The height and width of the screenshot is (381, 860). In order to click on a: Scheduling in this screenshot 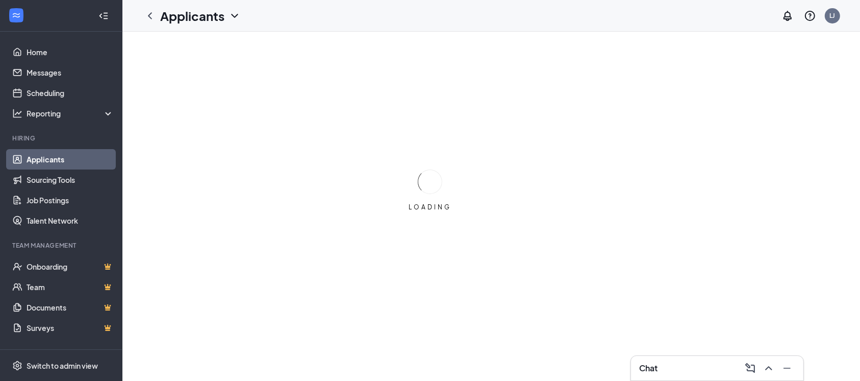, I will do `click(70, 93)`.